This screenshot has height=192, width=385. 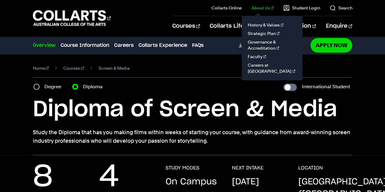 I want to click on a: Home, so click(x=41, y=68).